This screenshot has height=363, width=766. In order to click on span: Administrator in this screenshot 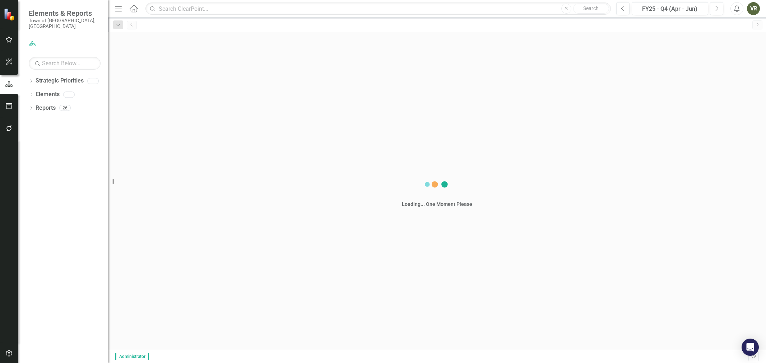, I will do `click(132, 357)`.